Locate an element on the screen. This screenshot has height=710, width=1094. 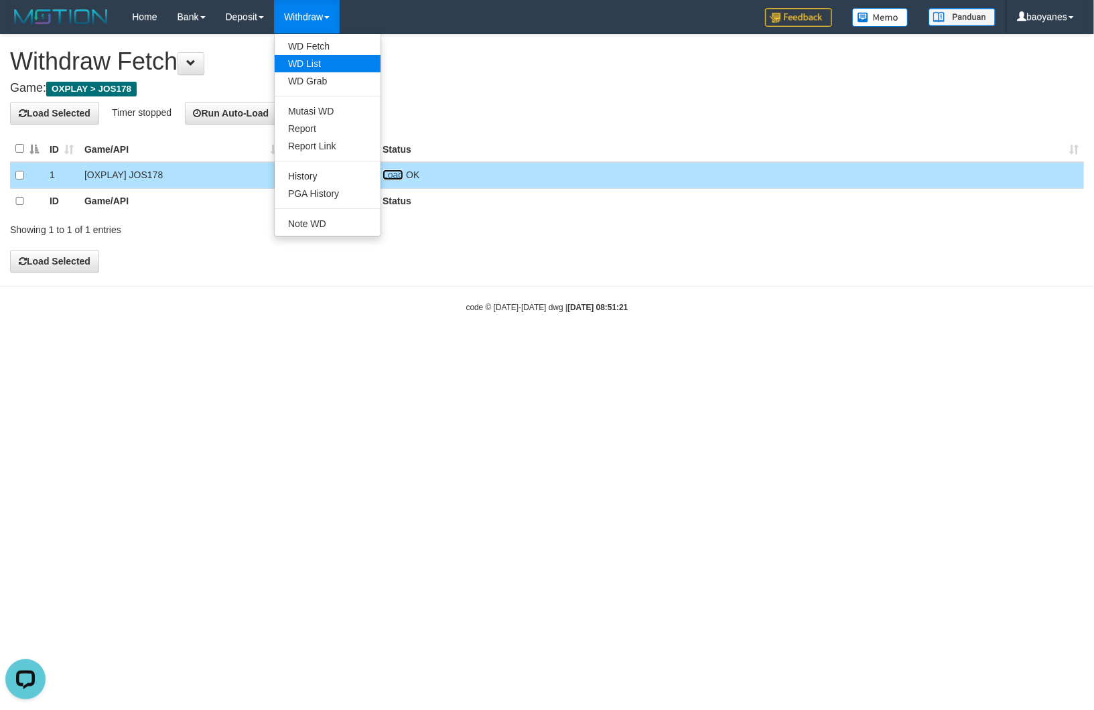
a: WD List is located at coordinates (328, 64).